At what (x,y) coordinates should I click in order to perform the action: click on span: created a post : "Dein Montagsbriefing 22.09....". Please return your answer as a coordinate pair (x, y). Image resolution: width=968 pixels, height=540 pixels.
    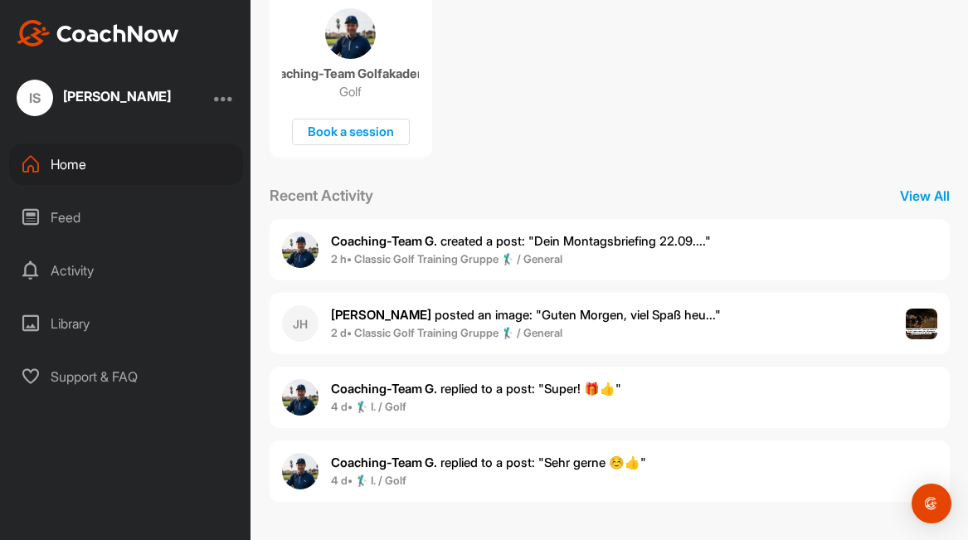
    Looking at the image, I should click on (521, 241).